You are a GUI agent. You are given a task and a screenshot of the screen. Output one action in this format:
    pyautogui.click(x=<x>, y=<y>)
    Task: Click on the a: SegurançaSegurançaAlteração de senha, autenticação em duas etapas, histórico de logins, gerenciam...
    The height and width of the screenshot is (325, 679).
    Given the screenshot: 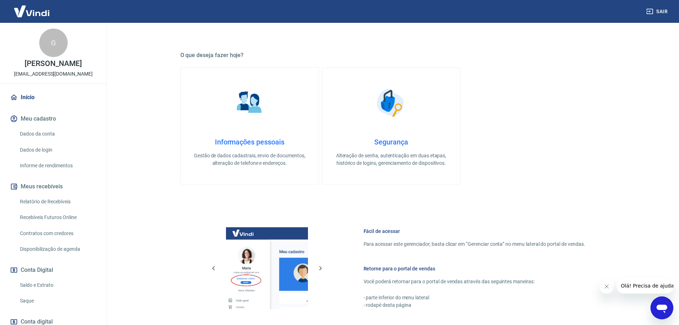 What is the action you would take?
    pyautogui.click(x=391, y=126)
    